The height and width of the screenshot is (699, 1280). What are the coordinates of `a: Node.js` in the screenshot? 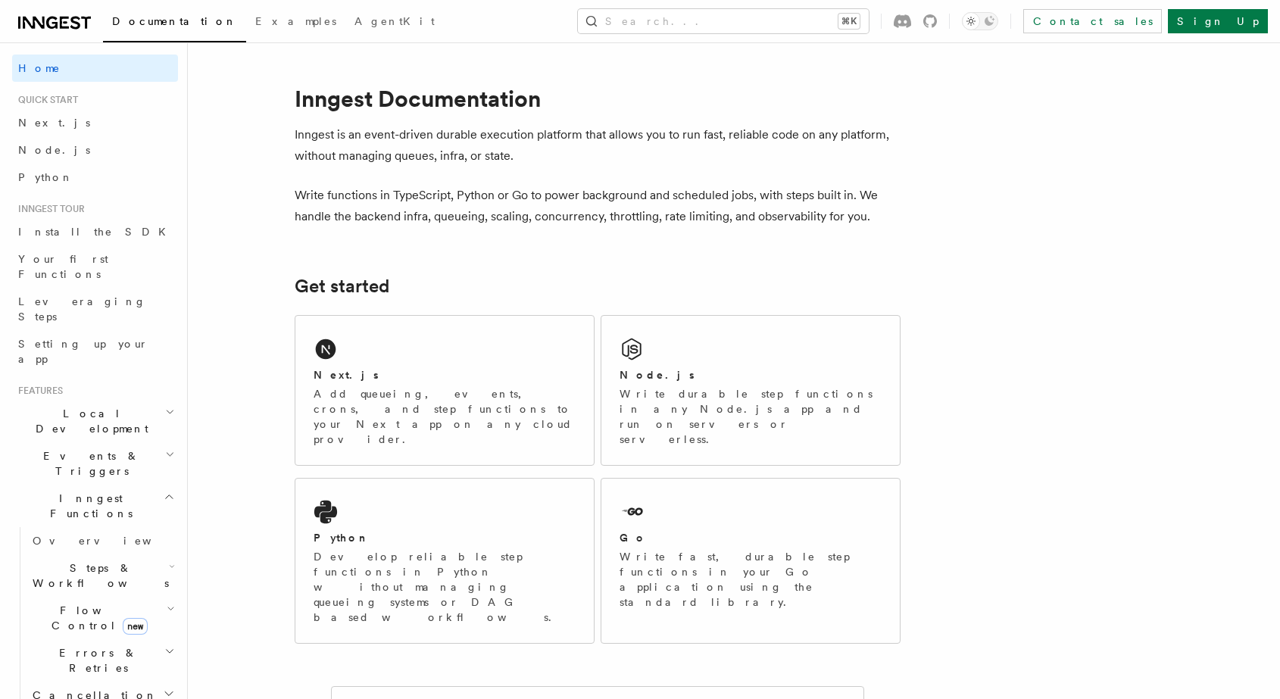 It's located at (95, 150).